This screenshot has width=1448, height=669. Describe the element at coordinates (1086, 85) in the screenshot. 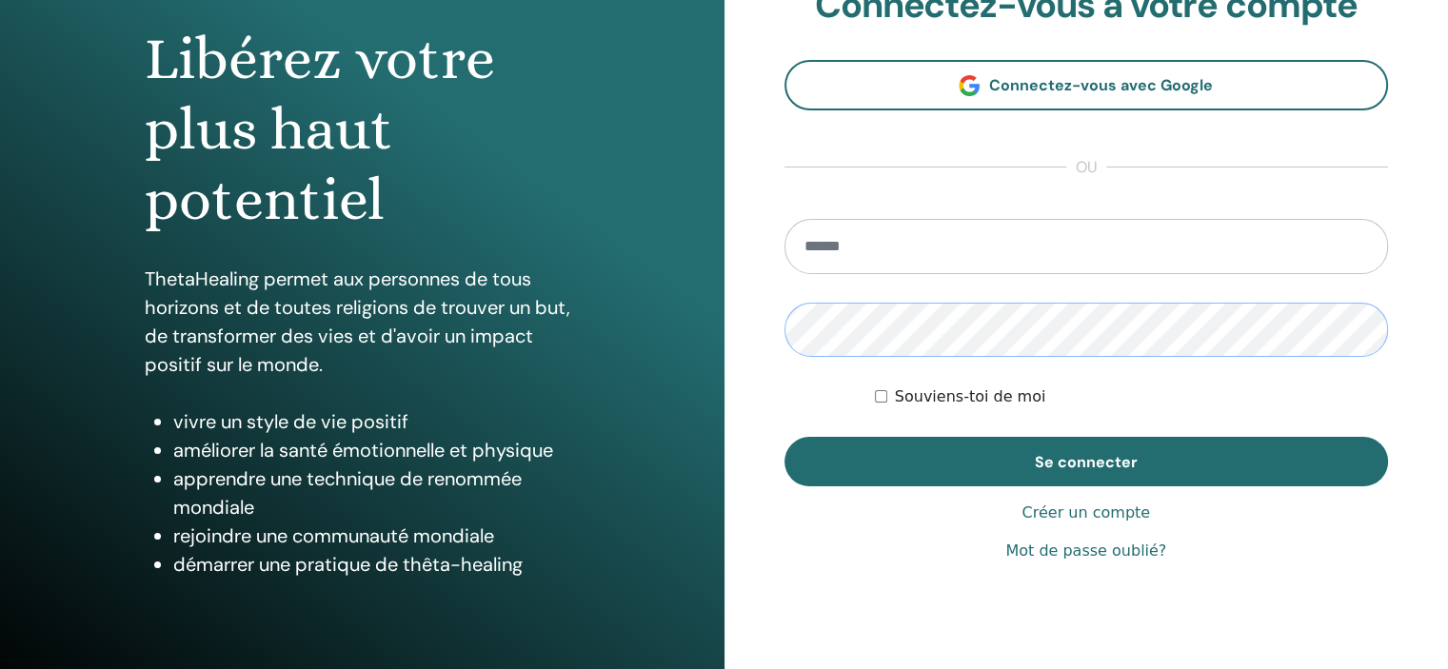

I see `a: Connectez-vous avec Google` at that location.